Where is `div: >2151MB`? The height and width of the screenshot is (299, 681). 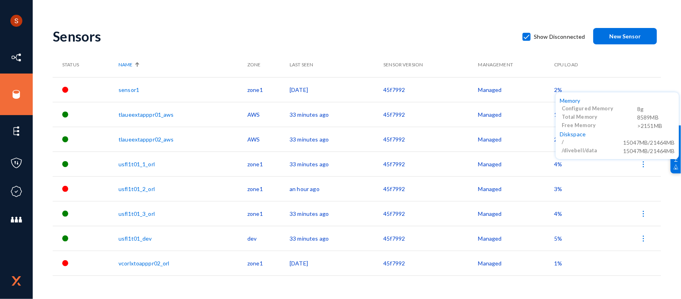 div: >2151MB is located at coordinates (656, 125).